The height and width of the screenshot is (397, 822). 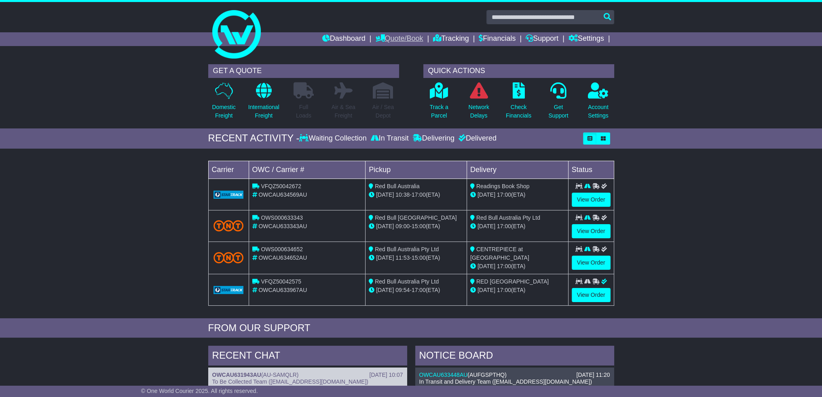 What do you see at coordinates (334, 139) in the screenshot?
I see `div: Waiting Collection` at bounding box center [334, 139].